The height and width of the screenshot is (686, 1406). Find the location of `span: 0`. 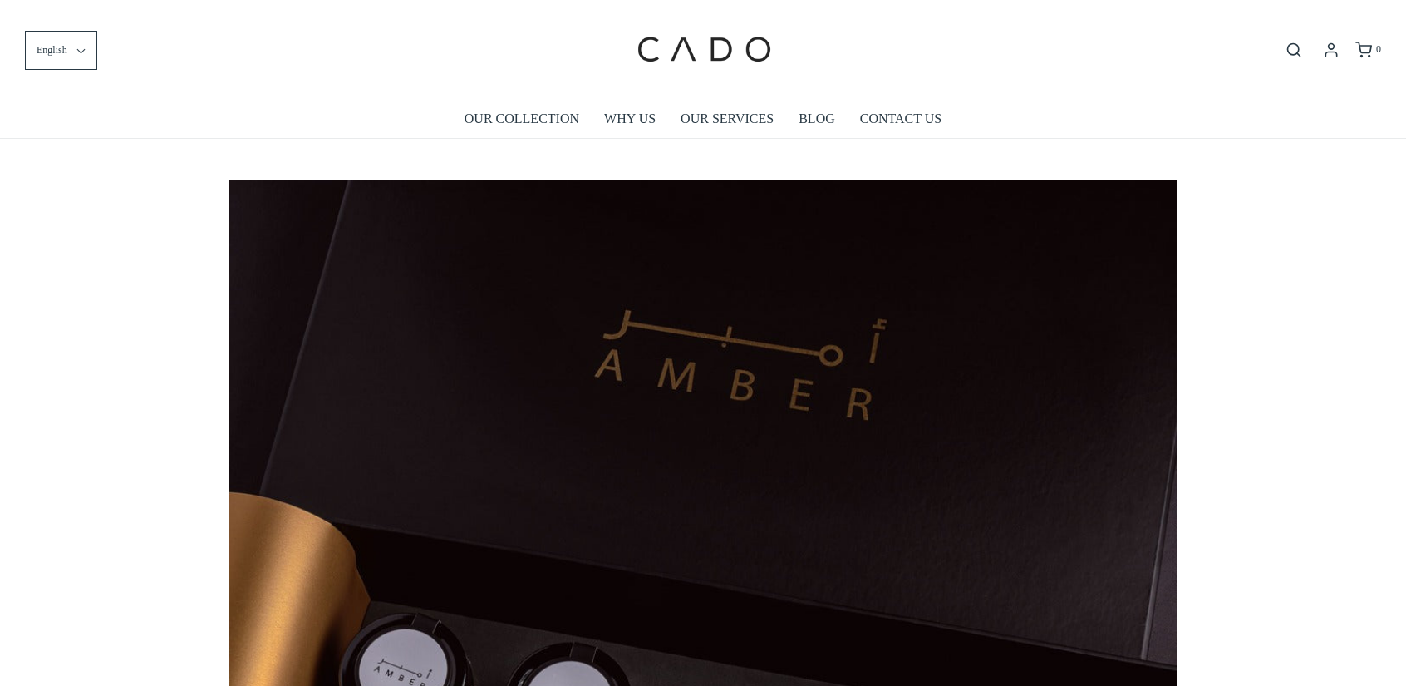

span: 0 is located at coordinates (1379, 49).